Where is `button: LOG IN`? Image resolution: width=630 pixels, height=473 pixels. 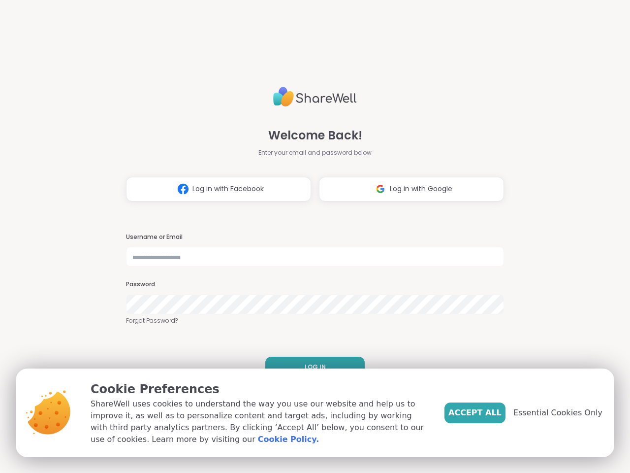
button: LOG IN is located at coordinates (315, 367).